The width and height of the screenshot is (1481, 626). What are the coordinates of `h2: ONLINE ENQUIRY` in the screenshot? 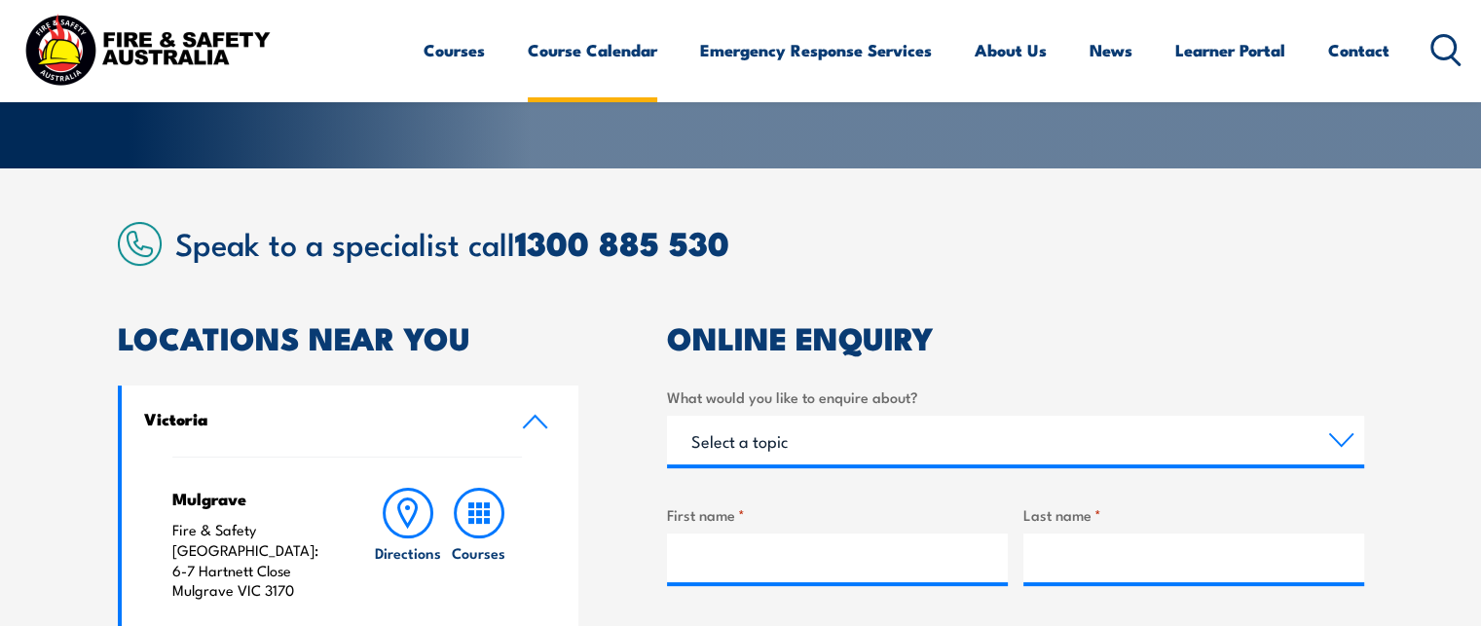 It's located at (1016, 337).